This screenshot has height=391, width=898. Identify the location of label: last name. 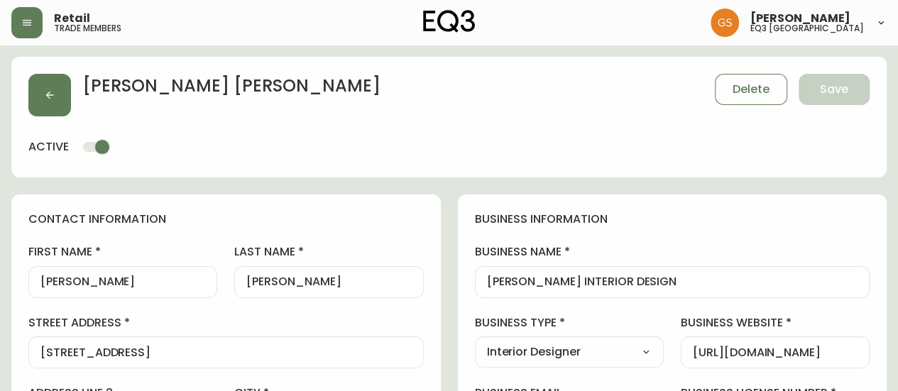
(328, 252).